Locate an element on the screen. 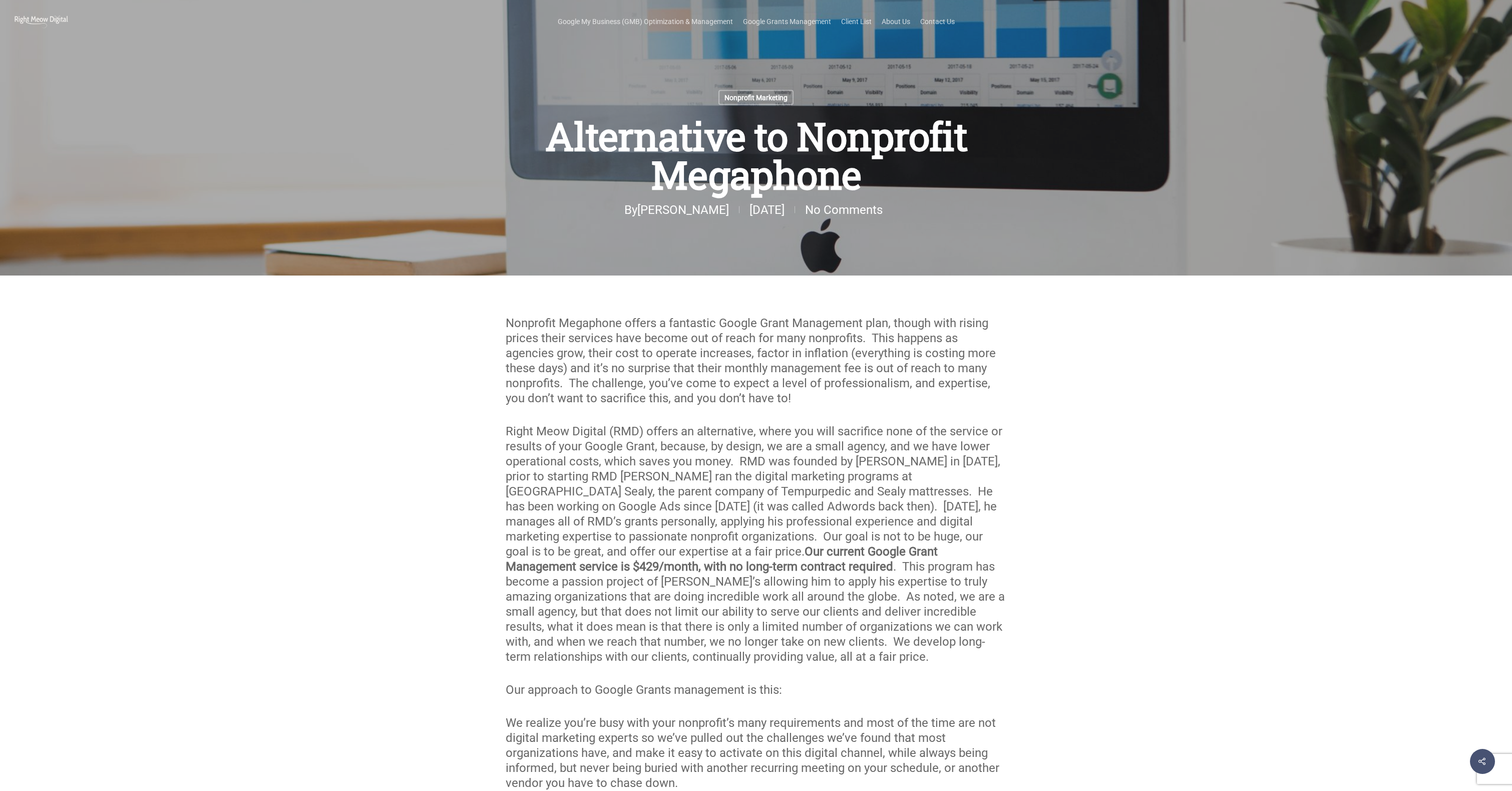 Image resolution: width=1512 pixels, height=791 pixels. a: Contact Us is located at coordinates (938, 22).